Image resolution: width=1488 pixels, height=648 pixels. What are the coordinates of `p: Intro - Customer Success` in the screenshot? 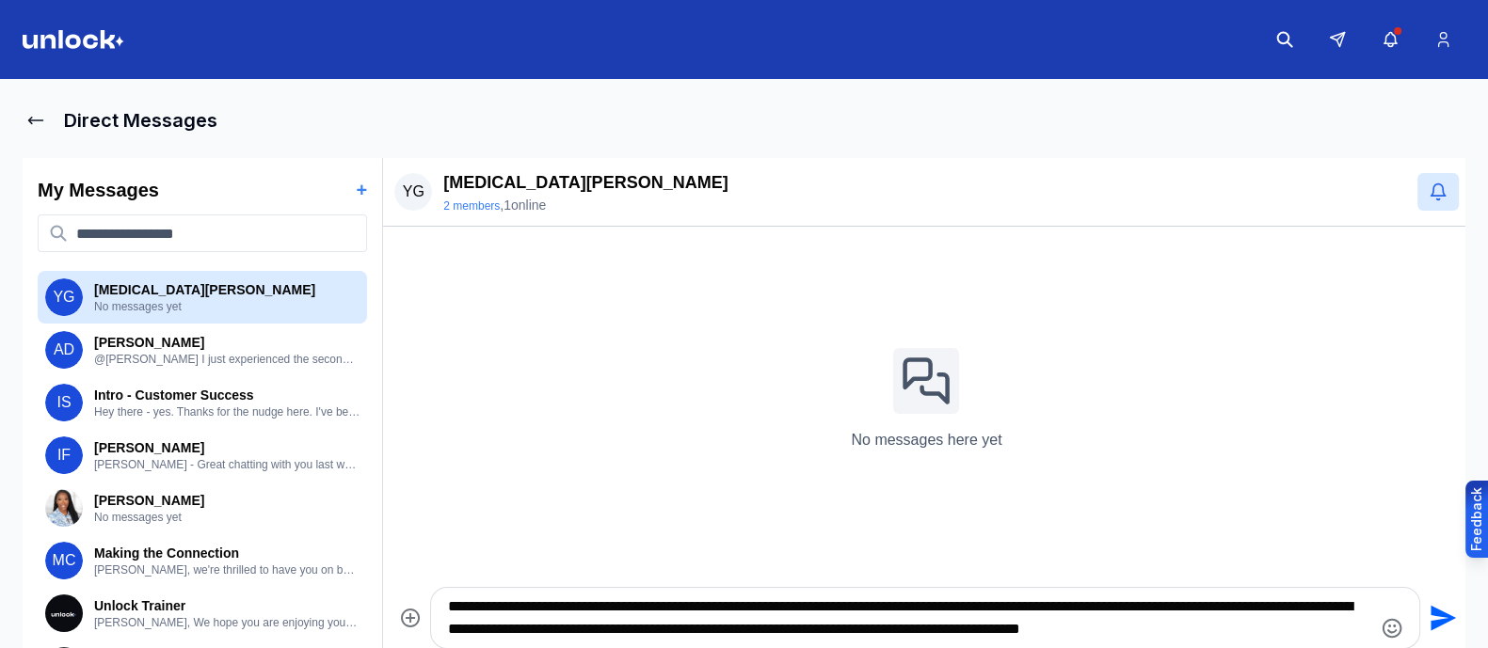 It's located at (227, 395).